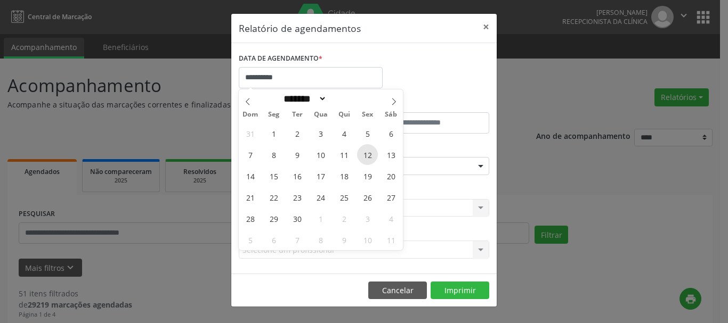  I want to click on span: Setembro 24, 2025, so click(320, 197).